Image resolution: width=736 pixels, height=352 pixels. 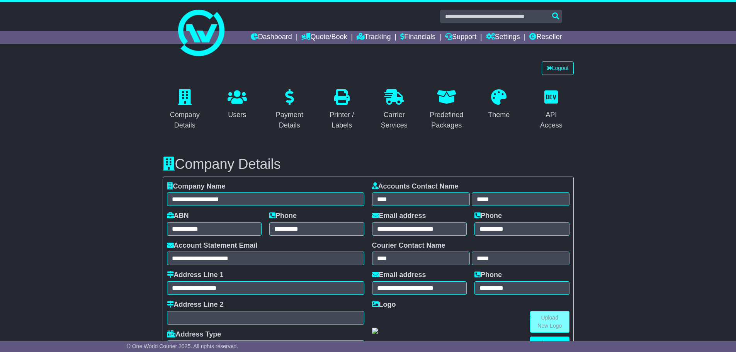 What do you see at coordinates (194, 334) in the screenshot?
I see `label: Address Type` at bounding box center [194, 334].